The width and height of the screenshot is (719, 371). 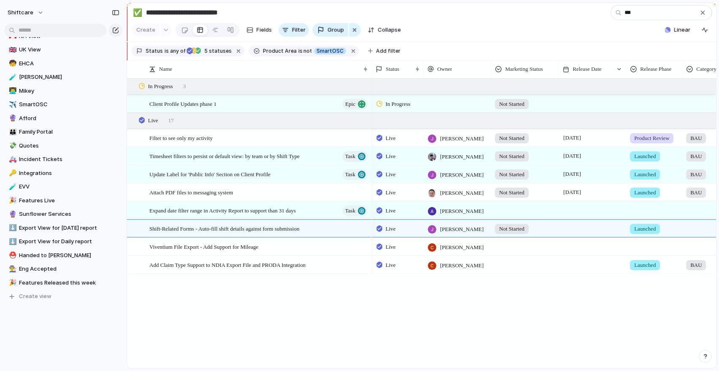 I want to click on a: 🔮Afford, so click(x=63, y=118).